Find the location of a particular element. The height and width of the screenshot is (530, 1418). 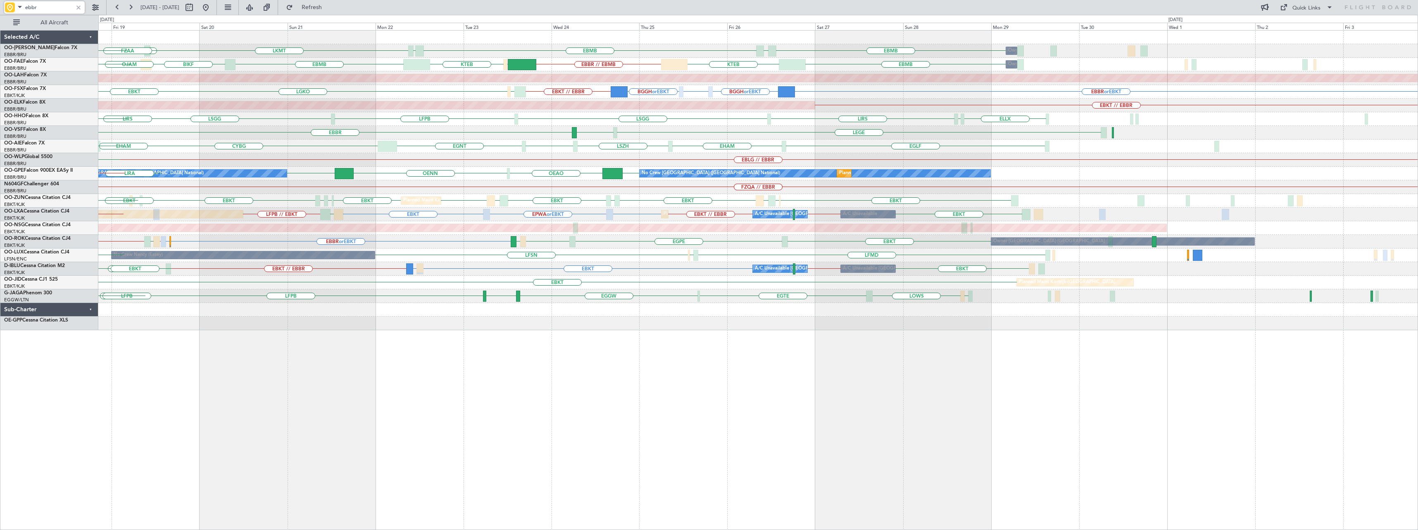

a: OO-NSGCessna Citation CJ4 is located at coordinates (37, 225).